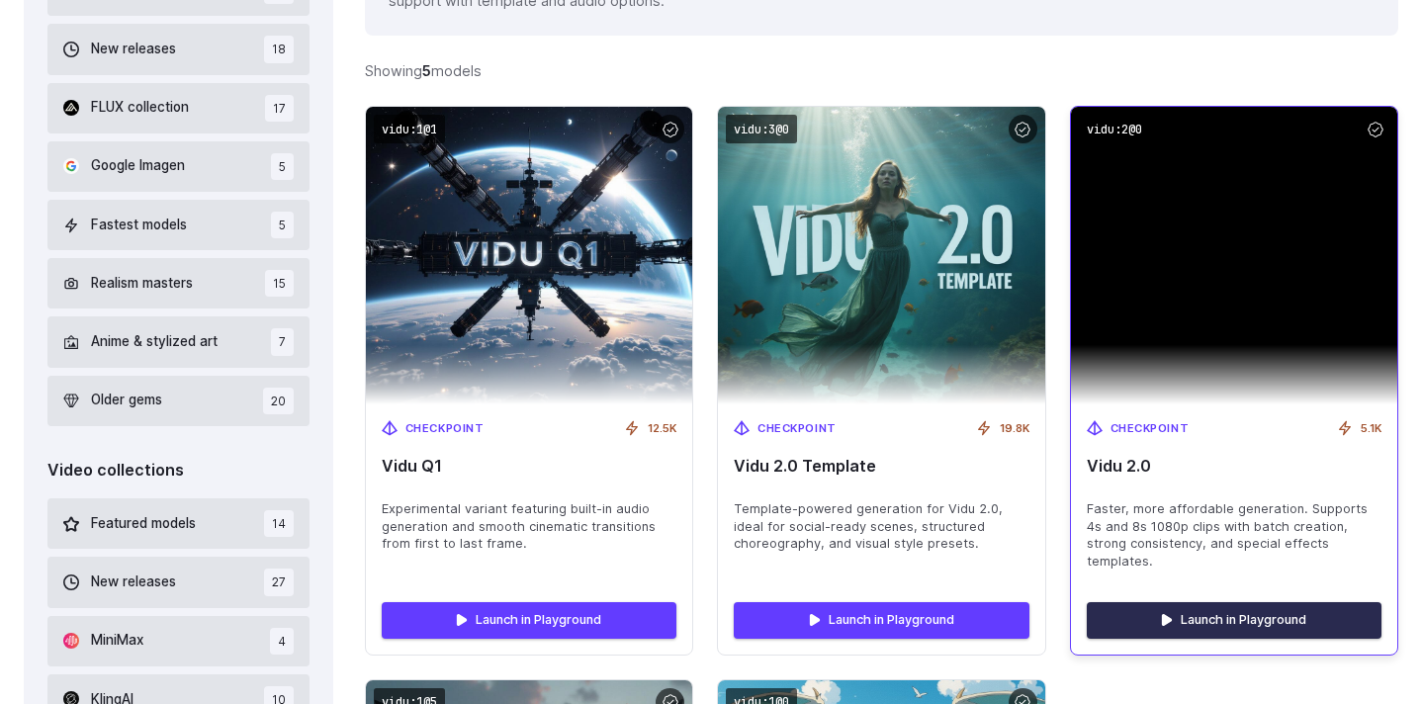  Describe the element at coordinates (117, 641) in the screenshot. I see `span: MiniMax` at that location.